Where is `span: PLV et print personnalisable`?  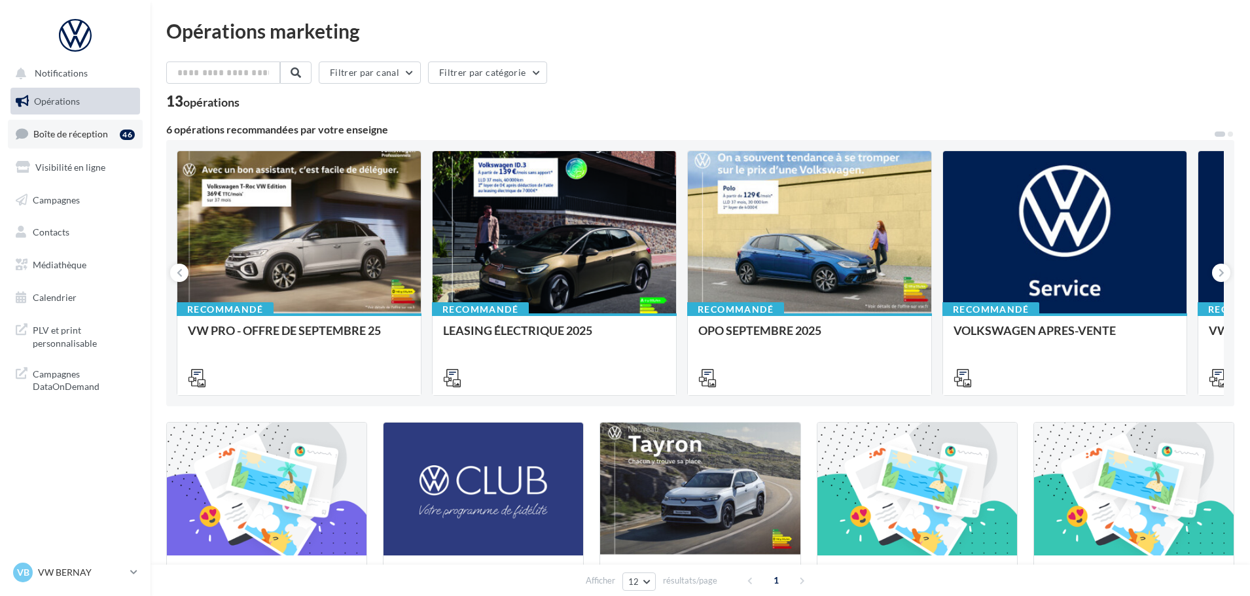
span: PLV et print personnalisable is located at coordinates (84, 335).